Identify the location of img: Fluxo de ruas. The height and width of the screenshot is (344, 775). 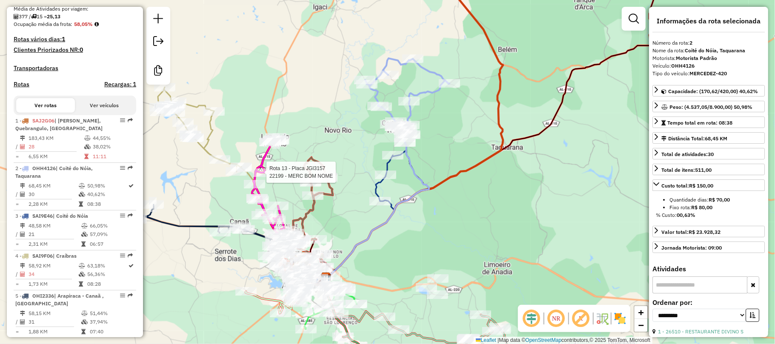
(603, 319).